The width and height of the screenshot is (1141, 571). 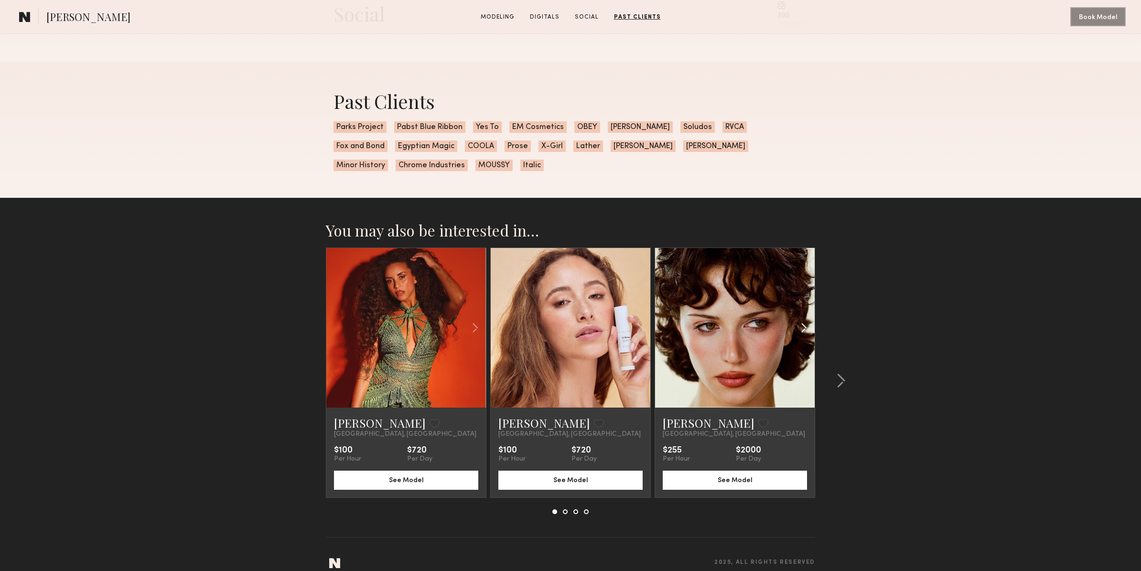 I want to click on span: MOUSSY, so click(x=494, y=165).